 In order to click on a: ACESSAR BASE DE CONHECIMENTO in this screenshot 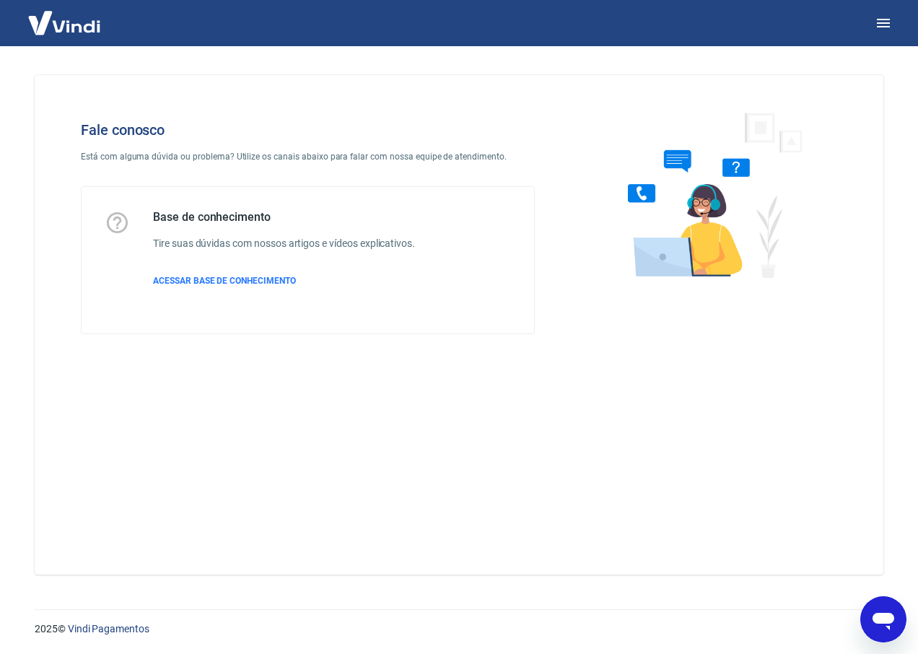, I will do `click(284, 281)`.